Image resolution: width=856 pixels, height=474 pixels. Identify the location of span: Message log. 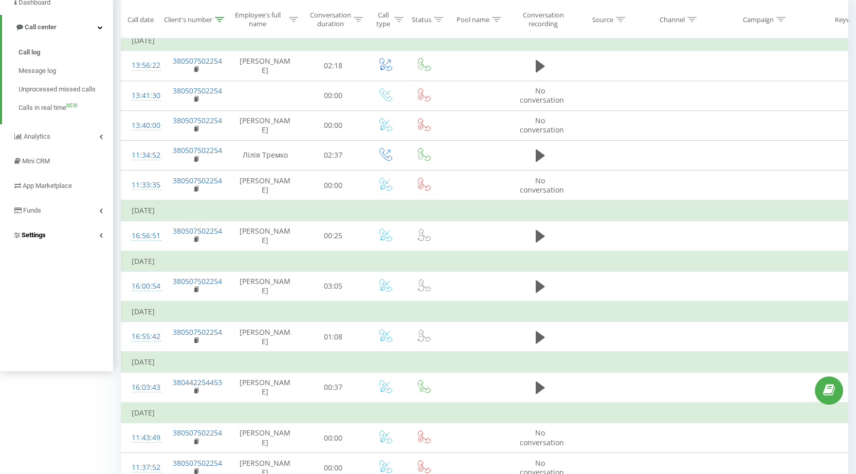
(37, 71).